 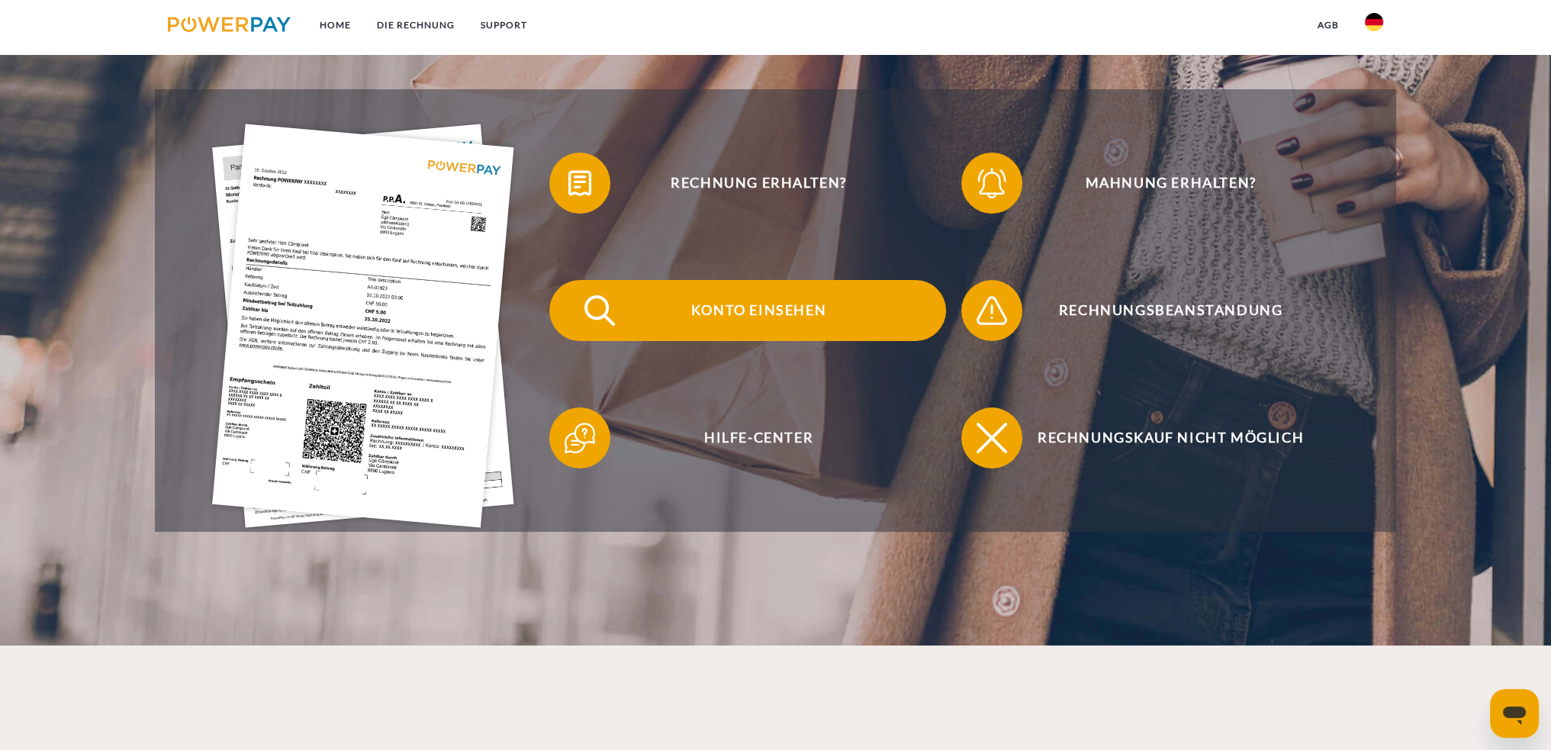 I want to click on img: qb_help.svg, so click(x=580, y=438).